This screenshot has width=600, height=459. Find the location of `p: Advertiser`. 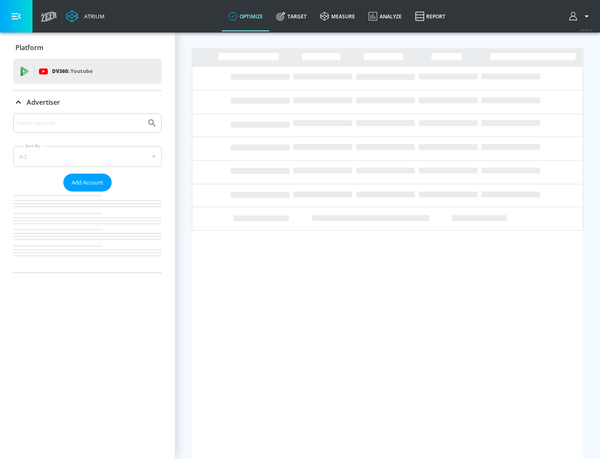

p: Advertiser is located at coordinates (43, 102).